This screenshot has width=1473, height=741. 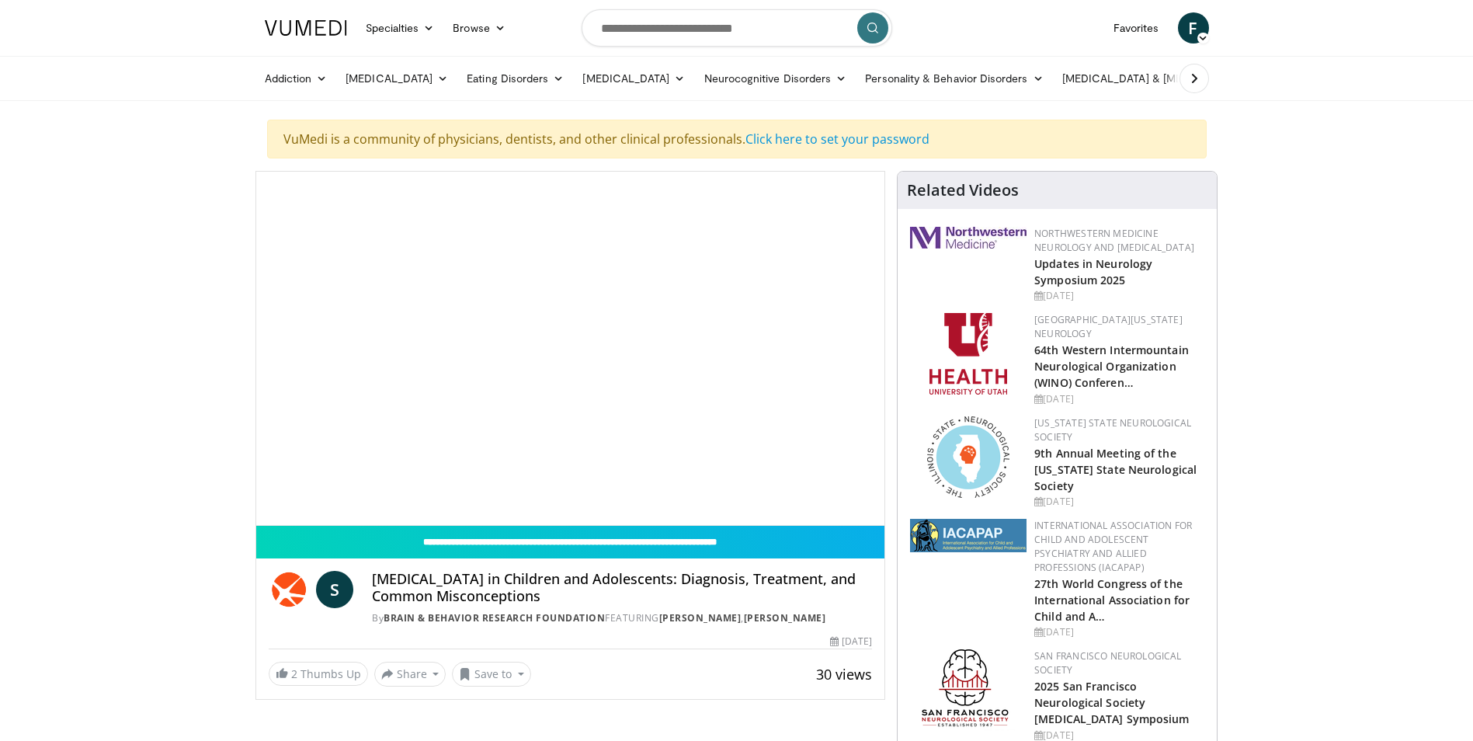 What do you see at coordinates (1194, 28) in the screenshot?
I see `a: F` at bounding box center [1194, 28].